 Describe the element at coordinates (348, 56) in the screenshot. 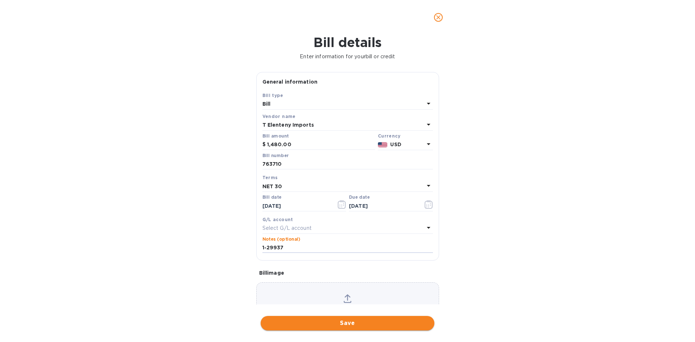

I see `p: Enter information for your bill or credit` at that location.